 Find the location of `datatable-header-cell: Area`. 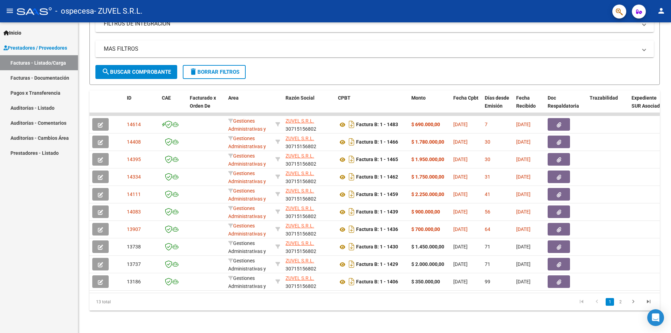

datatable-header-cell: Area is located at coordinates (249, 106).